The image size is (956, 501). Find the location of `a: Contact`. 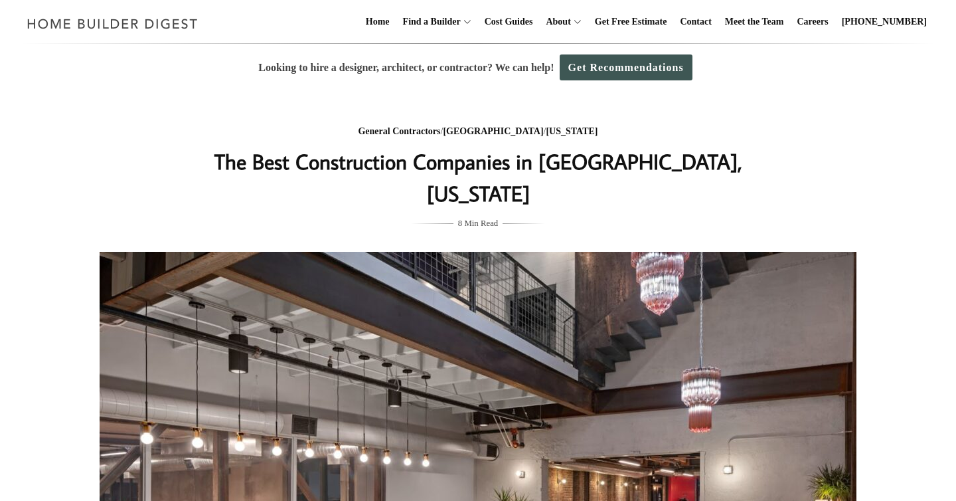

a: Contact is located at coordinates (695, 22).